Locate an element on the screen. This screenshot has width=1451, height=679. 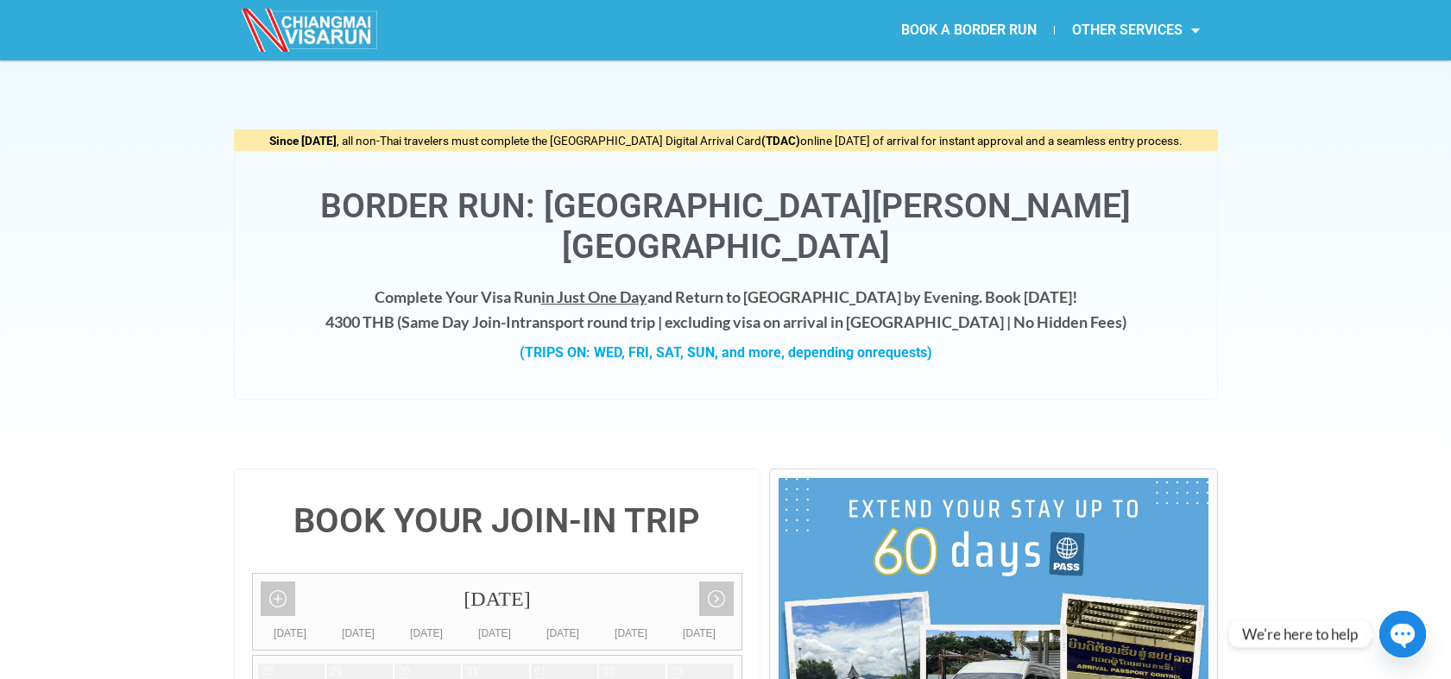
div: 03 is located at coordinates (677, 672).